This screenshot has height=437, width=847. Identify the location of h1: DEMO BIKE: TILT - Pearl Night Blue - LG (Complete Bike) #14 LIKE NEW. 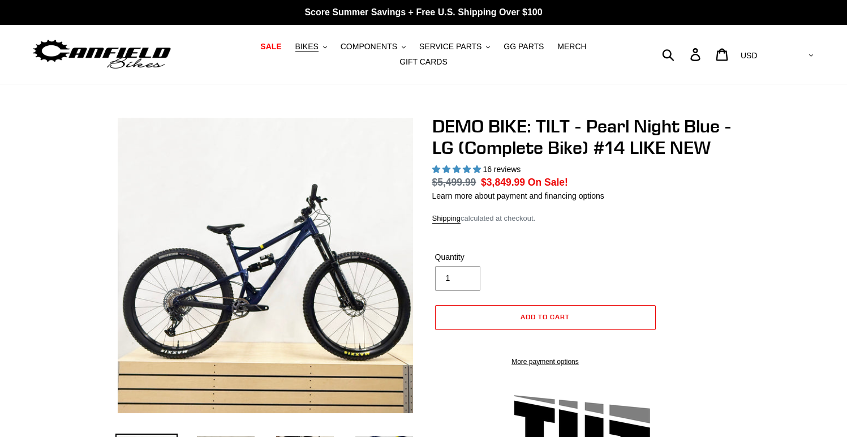
(582, 137).